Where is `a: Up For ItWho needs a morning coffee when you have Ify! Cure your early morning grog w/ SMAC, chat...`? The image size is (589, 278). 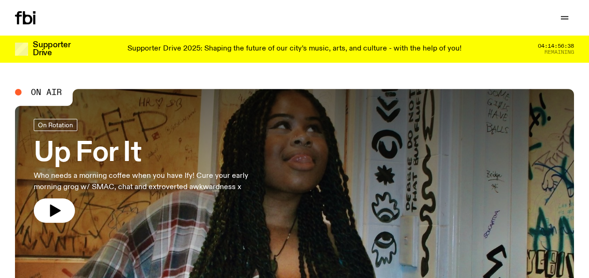
a: Up For ItWho needs a morning coffee when you have Ify! Cure your early morning grog w/ SMAC, chat... is located at coordinates (154, 171).